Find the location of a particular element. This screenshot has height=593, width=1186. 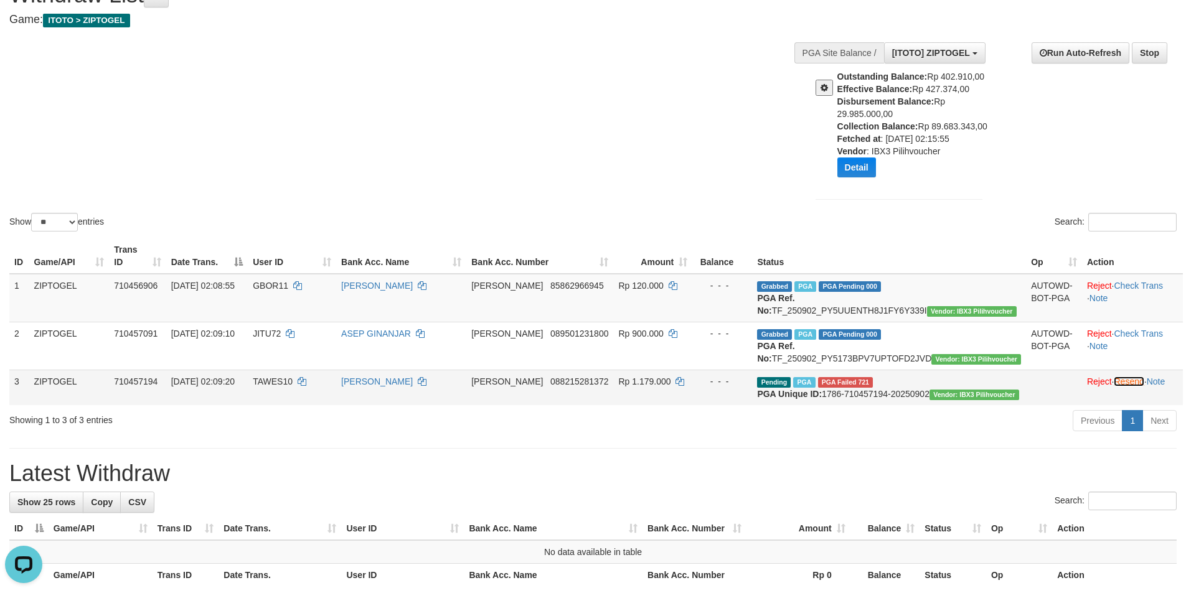

span: Show 25 rows is located at coordinates (46, 502).